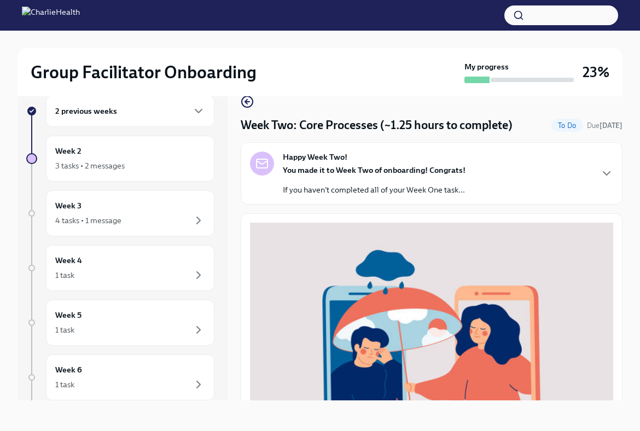 This screenshot has width=640, height=431. What do you see at coordinates (567, 125) in the screenshot?
I see `span: To Do` at bounding box center [567, 125].